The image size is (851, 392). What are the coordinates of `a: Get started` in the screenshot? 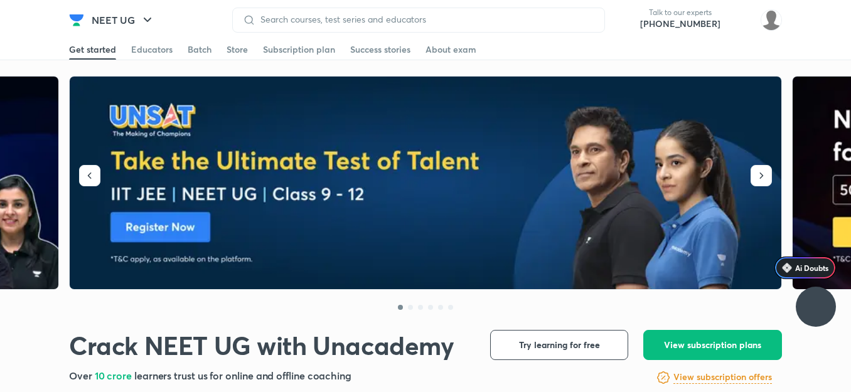 It's located at (92, 50).